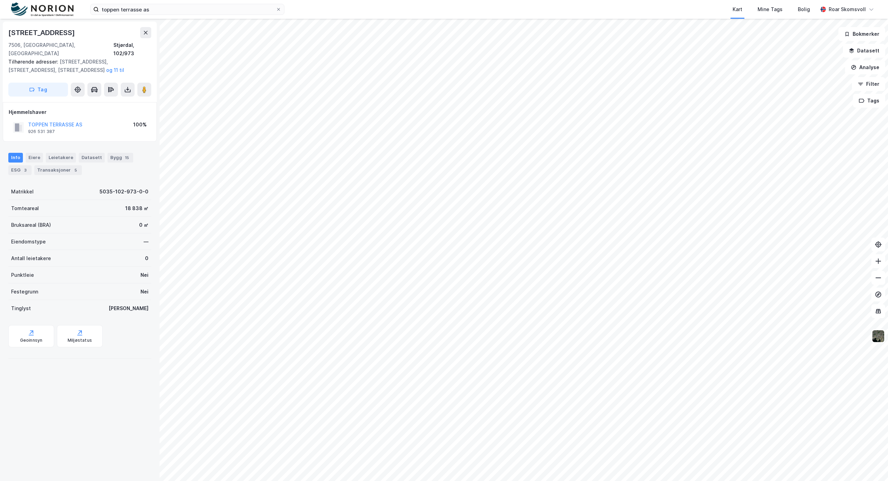 This screenshot has height=481, width=888. What do you see at coordinates (31, 340) in the screenshot?
I see `div: Geoinnsyn` at bounding box center [31, 340].